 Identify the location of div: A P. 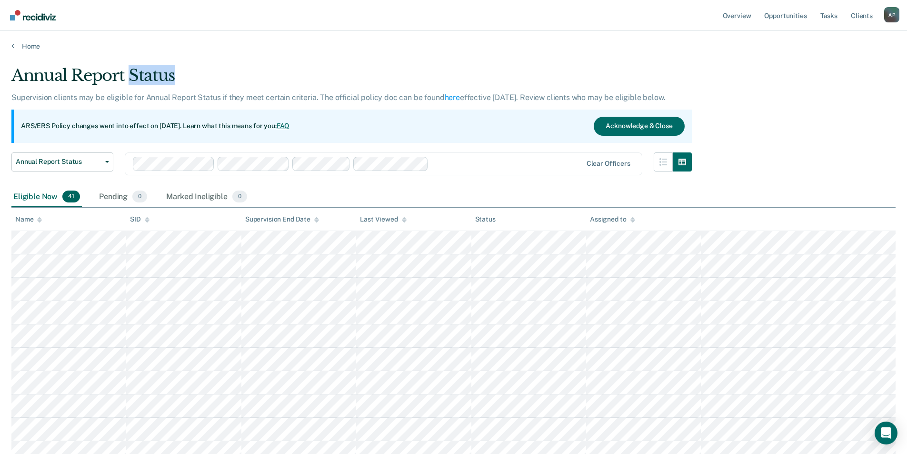
(891, 15).